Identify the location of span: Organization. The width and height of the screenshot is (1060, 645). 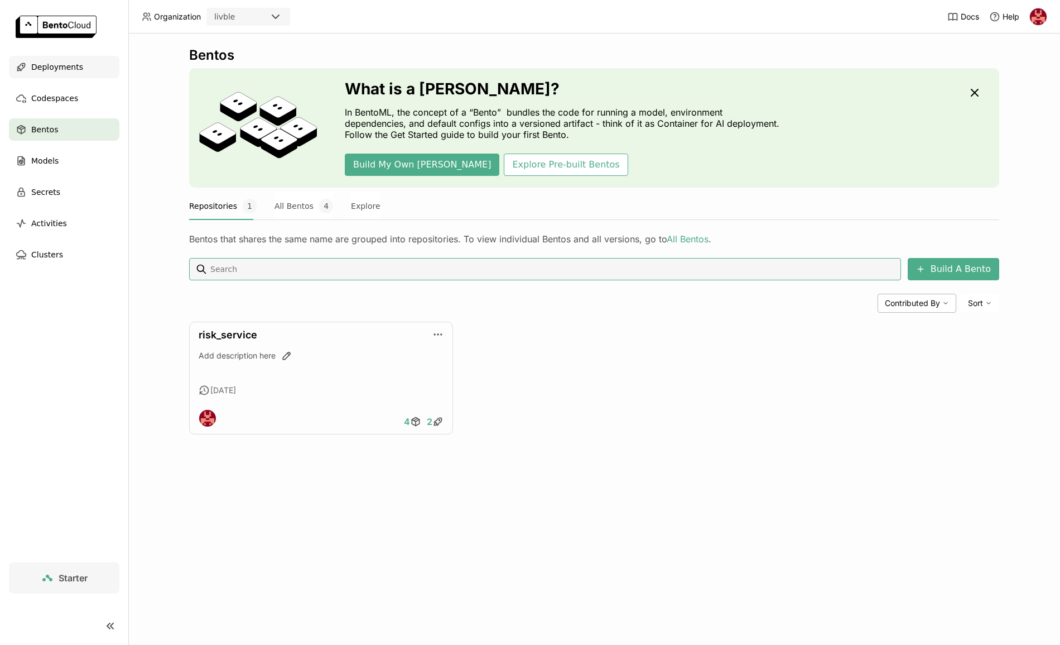
(177, 17).